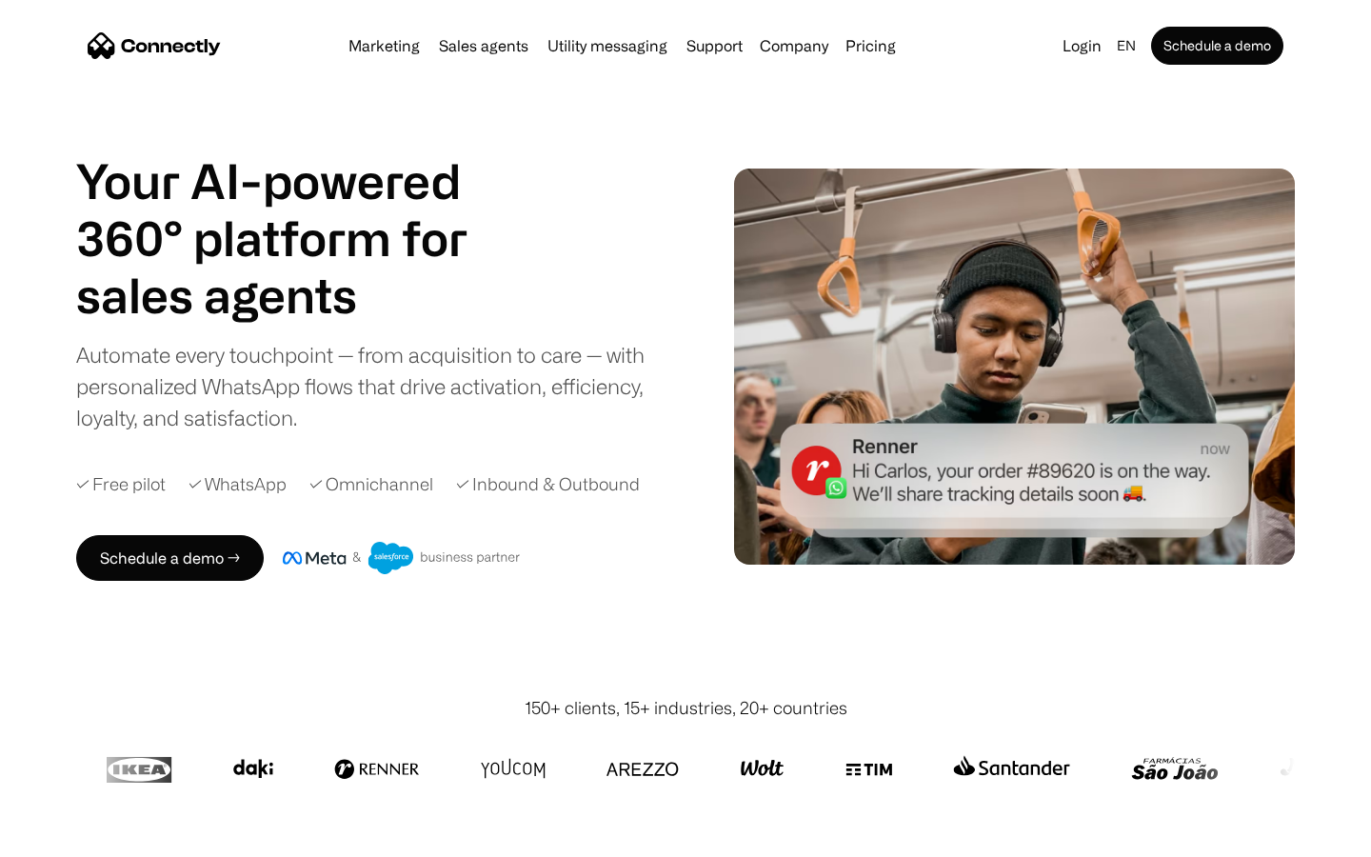 Image resolution: width=1371 pixels, height=857 pixels. Describe the element at coordinates (402, 558) in the screenshot. I see `img: Meta and Salesforce business partner badge.` at that location.